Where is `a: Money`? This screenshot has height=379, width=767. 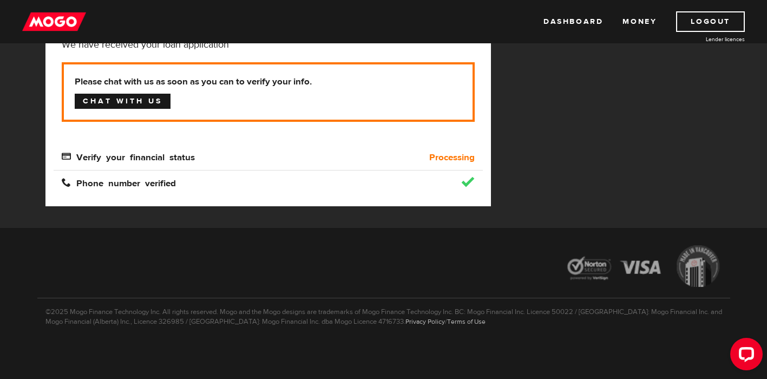 a: Money is located at coordinates (639, 22).